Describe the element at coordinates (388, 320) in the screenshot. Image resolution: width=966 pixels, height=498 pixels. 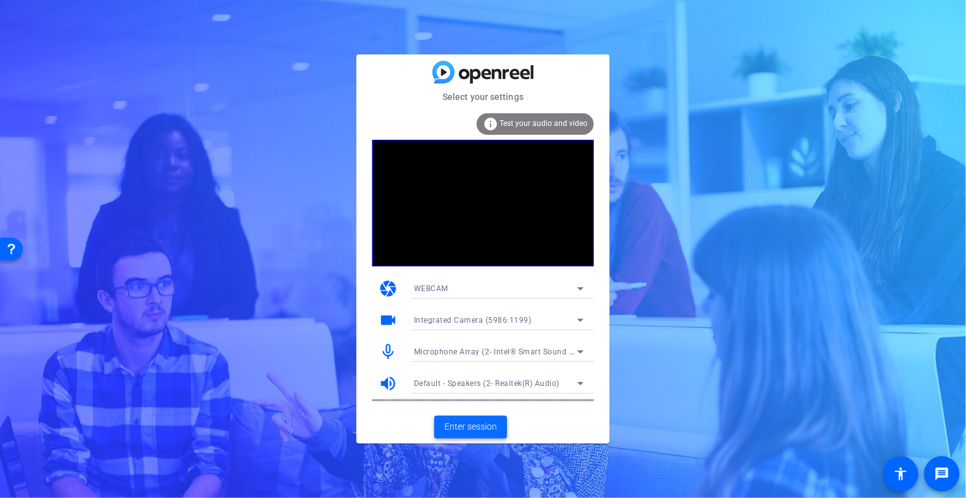
I see `mat-icon: videocam` at that location.